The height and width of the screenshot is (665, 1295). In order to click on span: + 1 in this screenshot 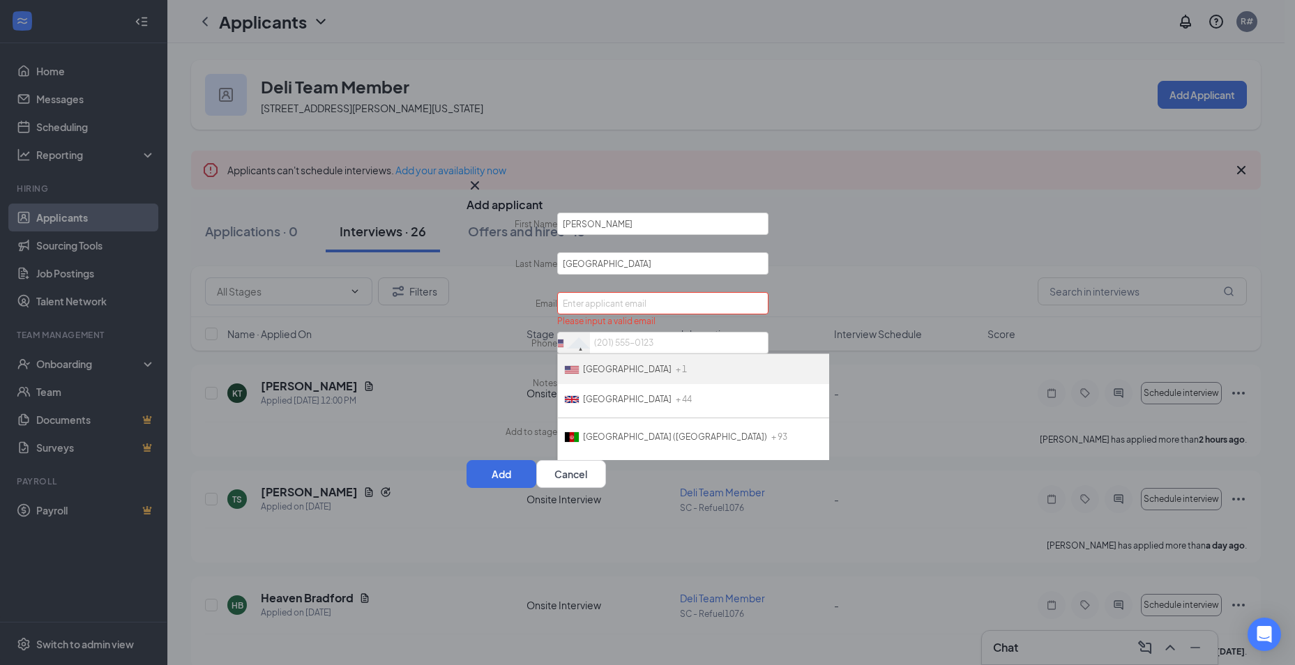, I will do `click(681, 369)`.